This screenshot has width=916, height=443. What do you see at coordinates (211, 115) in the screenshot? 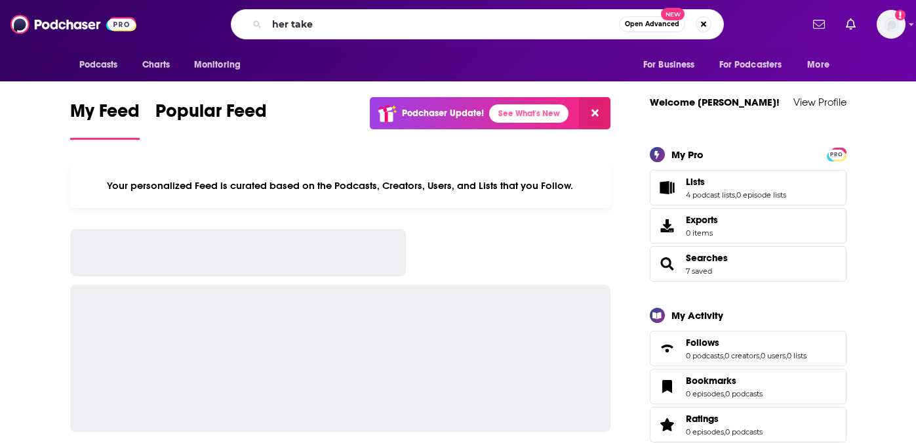
I see `span: Popular Feed` at bounding box center [211, 115].